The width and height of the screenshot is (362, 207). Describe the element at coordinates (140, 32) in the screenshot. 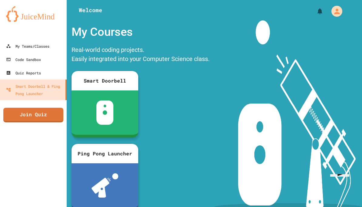

I see `div: My Courses` at that location.